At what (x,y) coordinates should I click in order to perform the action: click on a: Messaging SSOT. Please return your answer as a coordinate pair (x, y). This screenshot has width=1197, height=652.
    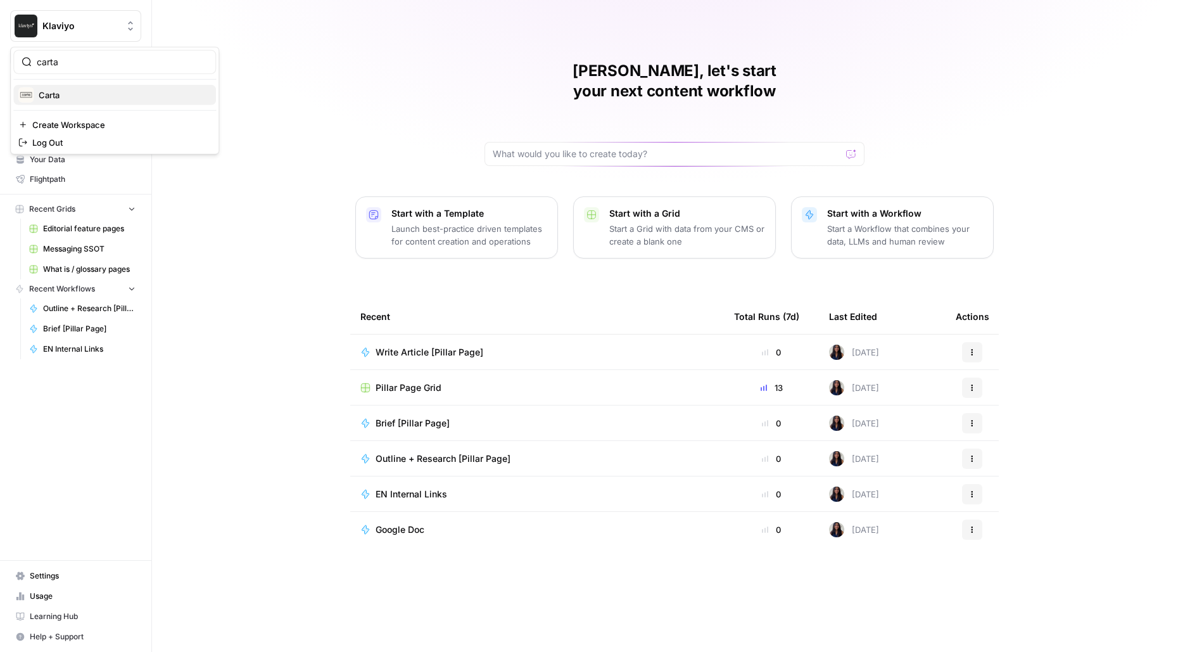
    Looking at the image, I should click on (82, 249).